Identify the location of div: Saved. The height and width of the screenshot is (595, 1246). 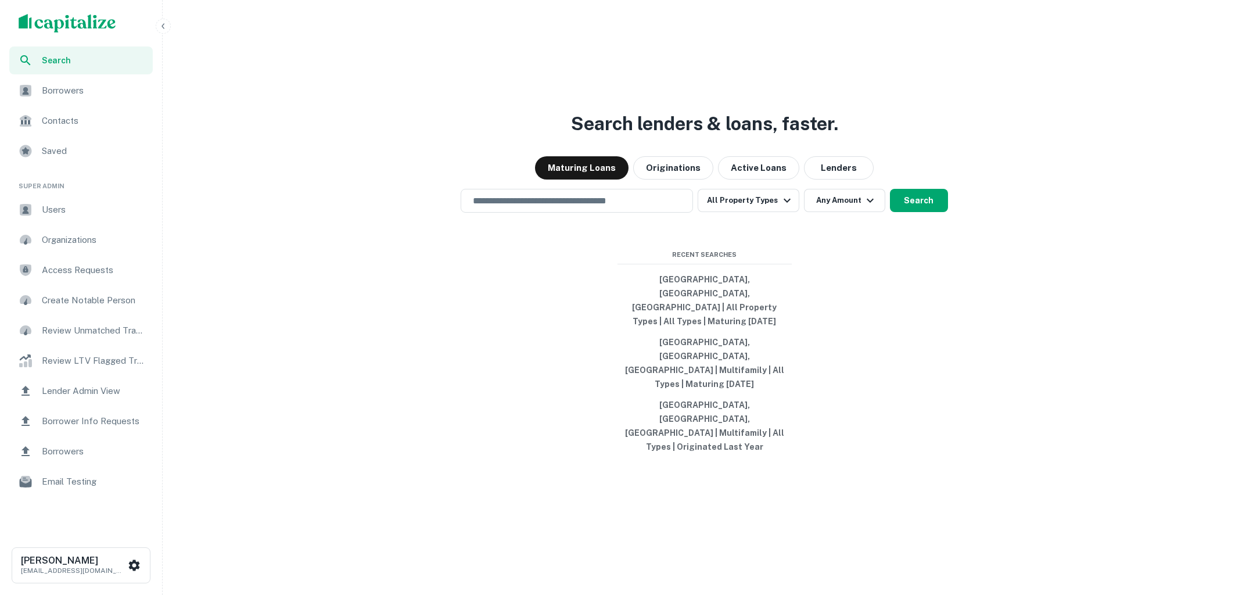
(81, 151).